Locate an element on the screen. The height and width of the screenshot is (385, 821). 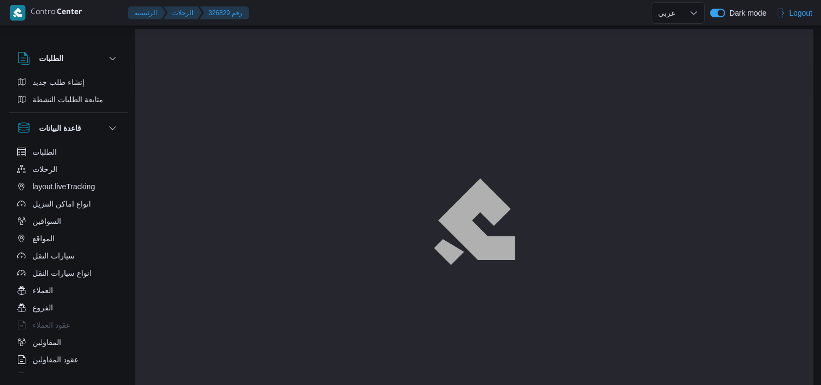
button: Logout is located at coordinates (794, 13).